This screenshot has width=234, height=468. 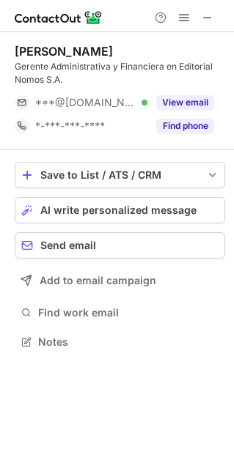 I want to click on button: Send email, so click(x=119, y=246).